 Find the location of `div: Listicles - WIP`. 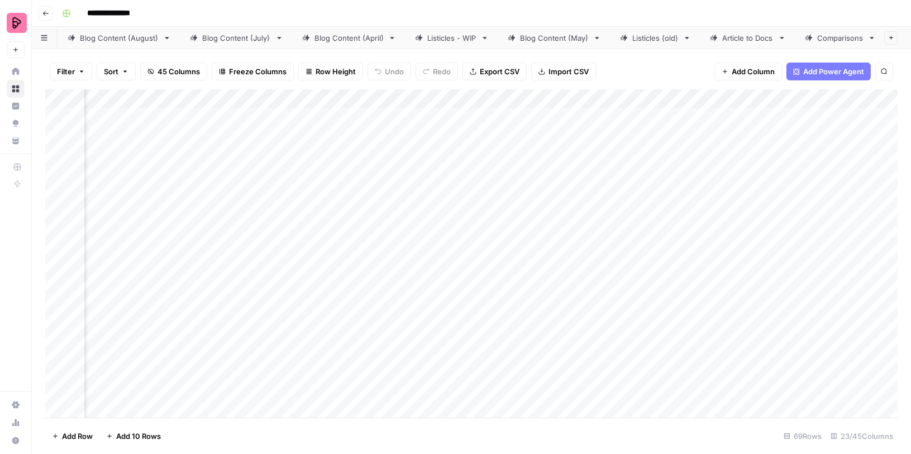

div: Listicles - WIP is located at coordinates (452, 38).